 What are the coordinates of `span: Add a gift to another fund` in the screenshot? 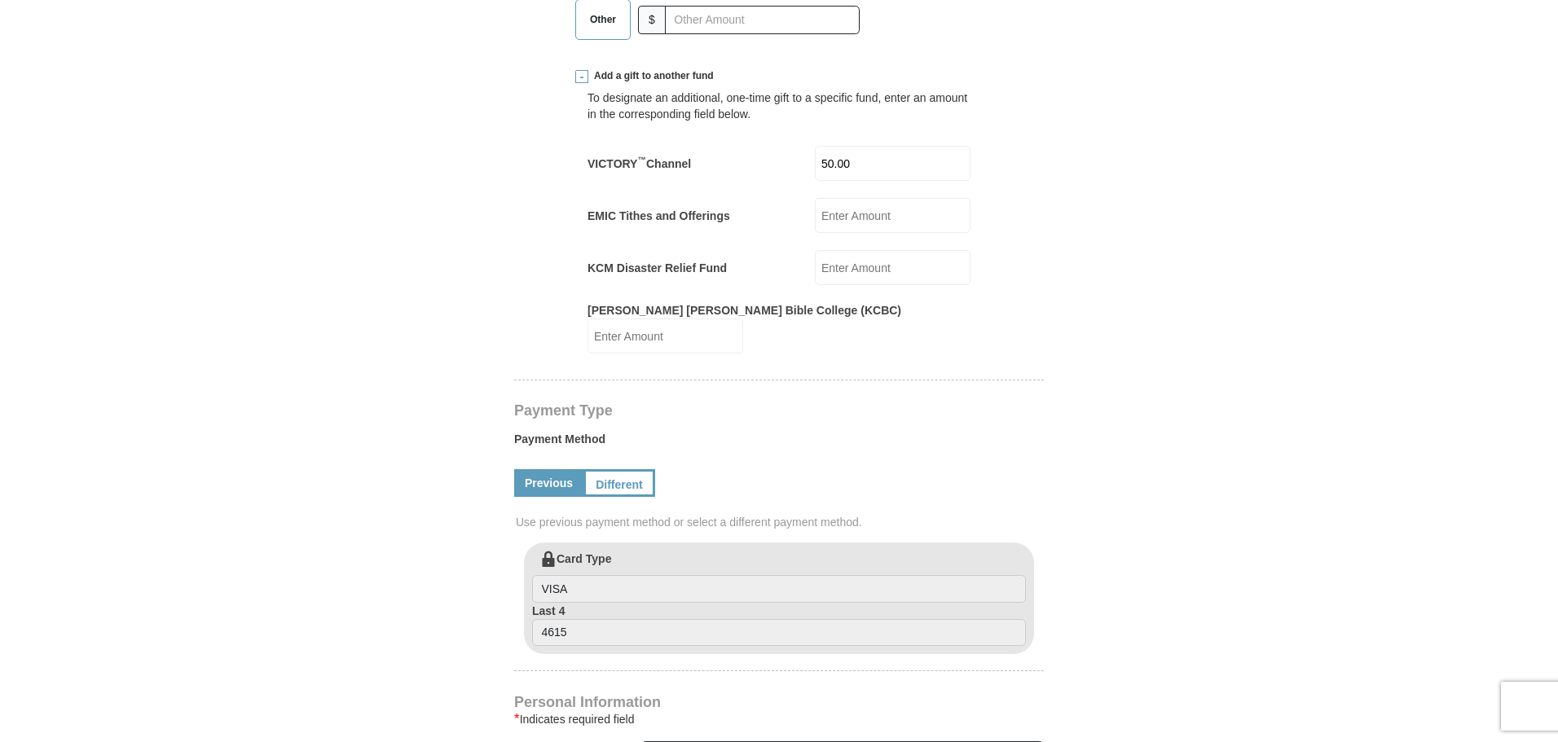 It's located at (651, 76).